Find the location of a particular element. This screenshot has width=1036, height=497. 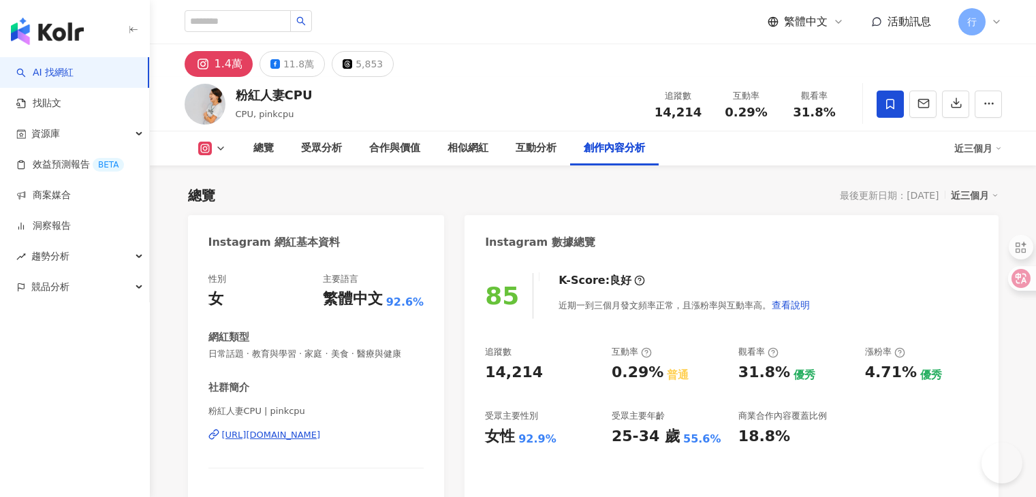

div: 創作內容分析 is located at coordinates (614, 148).